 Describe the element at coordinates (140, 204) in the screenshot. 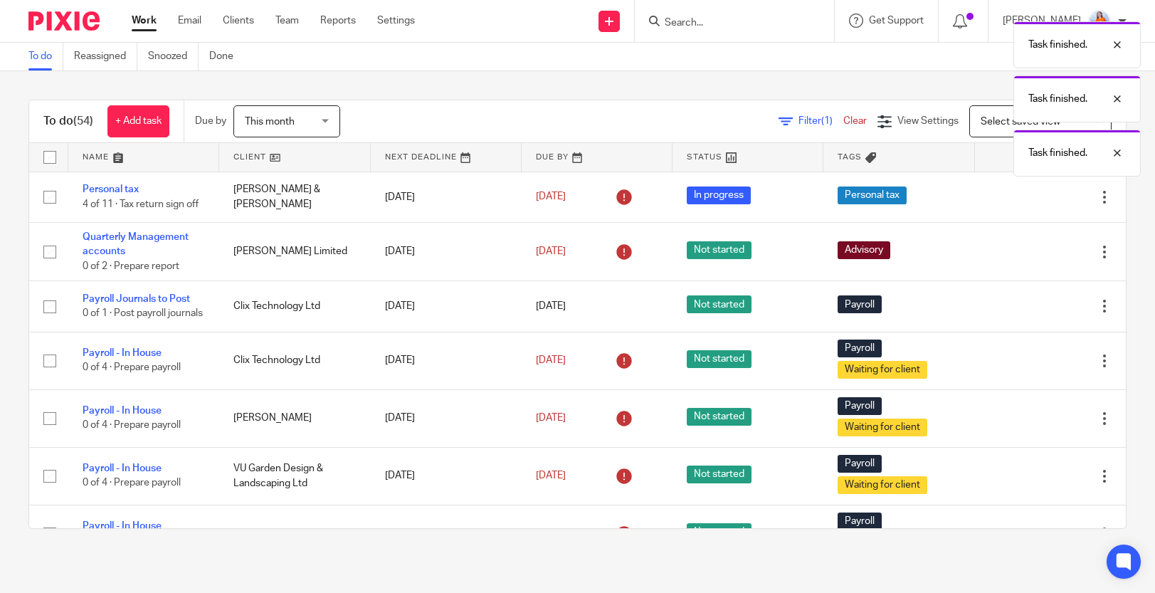

I see `span: 4 of 11 · Tax return sign off` at that location.